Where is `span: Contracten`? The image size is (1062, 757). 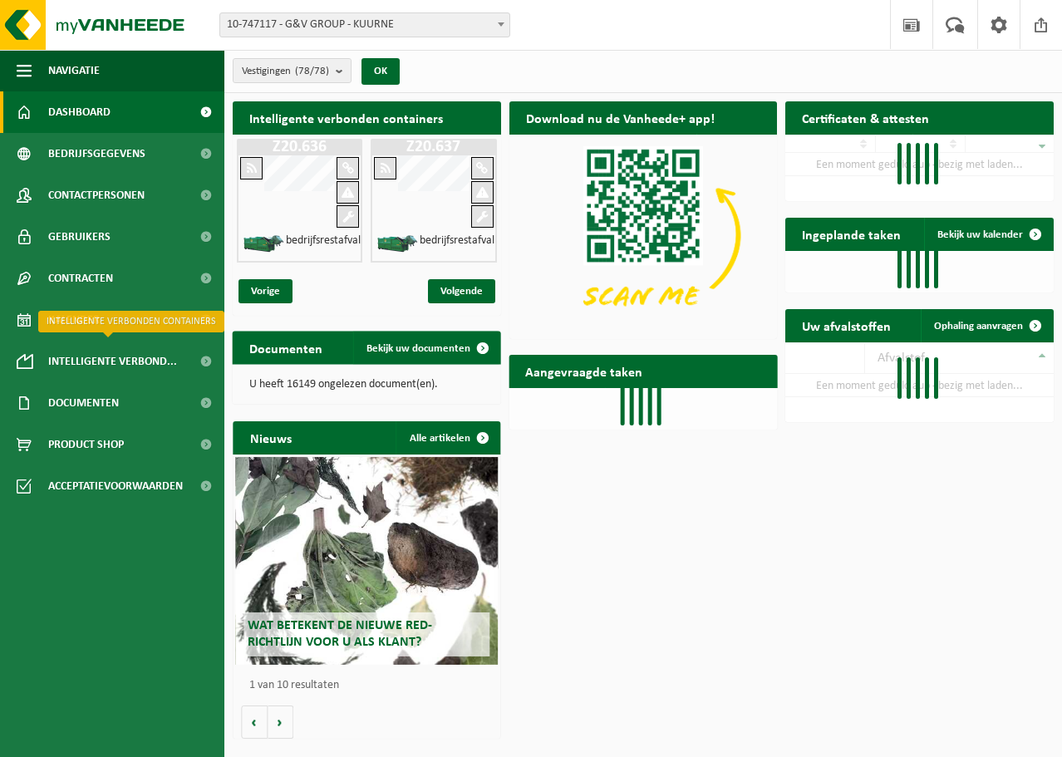
span: Contracten is located at coordinates (81, 278).